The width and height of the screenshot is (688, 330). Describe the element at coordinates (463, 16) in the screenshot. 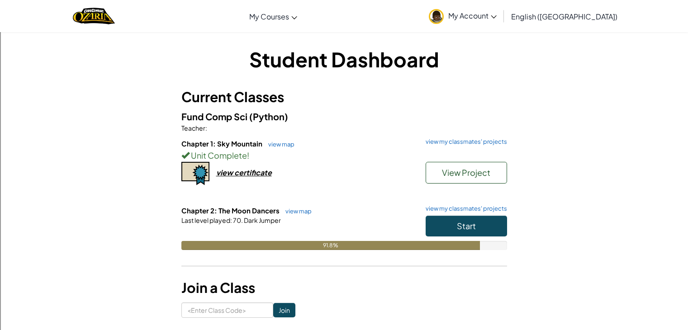

I see `a: My Account` at that location.